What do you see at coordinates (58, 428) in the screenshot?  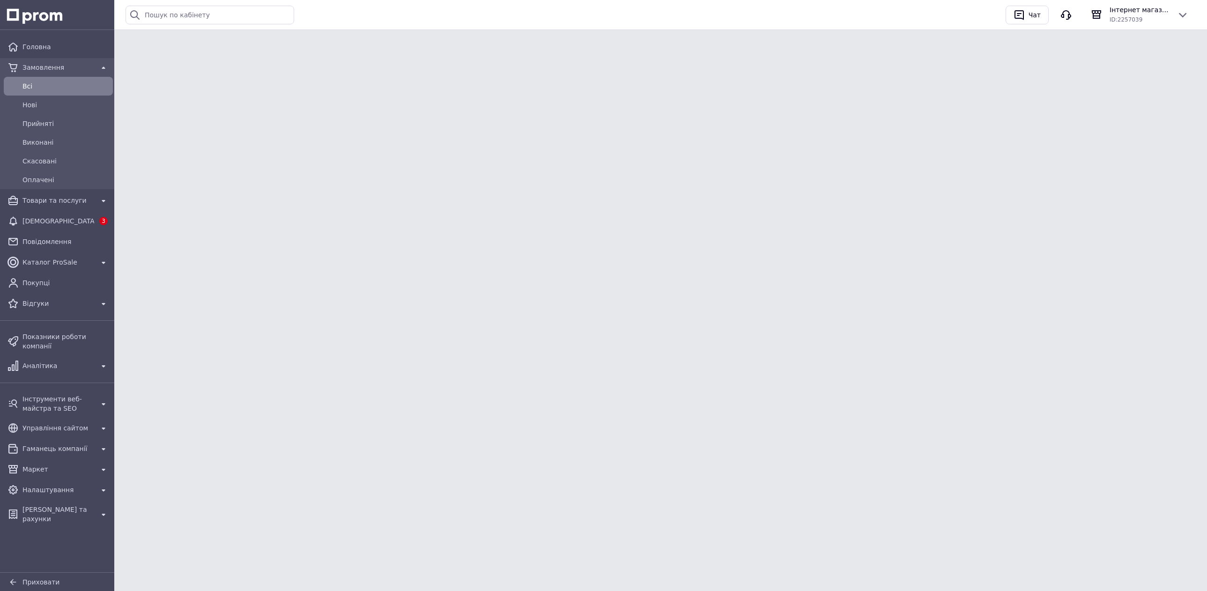 I see `span: Управління сайтом` at bounding box center [58, 428].